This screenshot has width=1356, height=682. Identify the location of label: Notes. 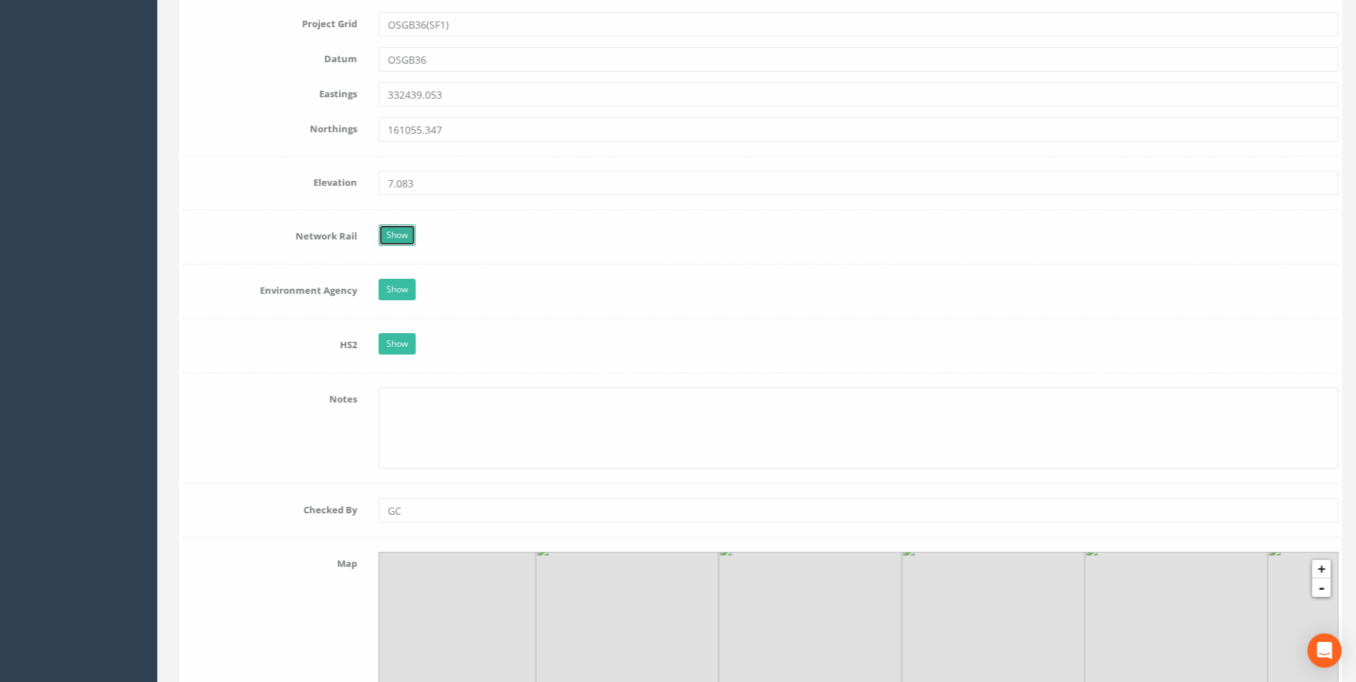
(266, 397).